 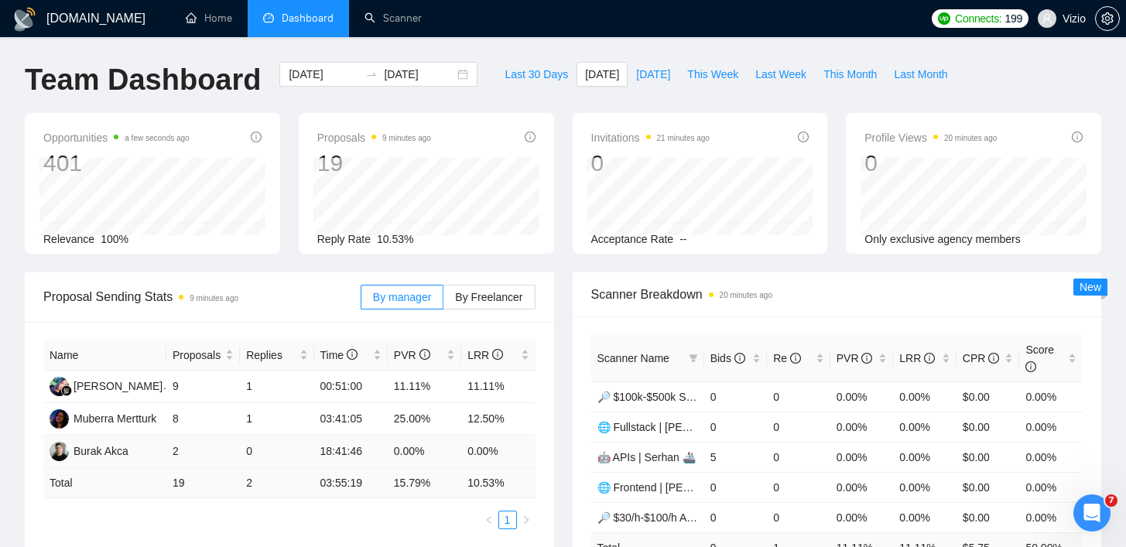 What do you see at coordinates (1107, 19) in the screenshot?
I see `span: setting` at bounding box center [1107, 19].